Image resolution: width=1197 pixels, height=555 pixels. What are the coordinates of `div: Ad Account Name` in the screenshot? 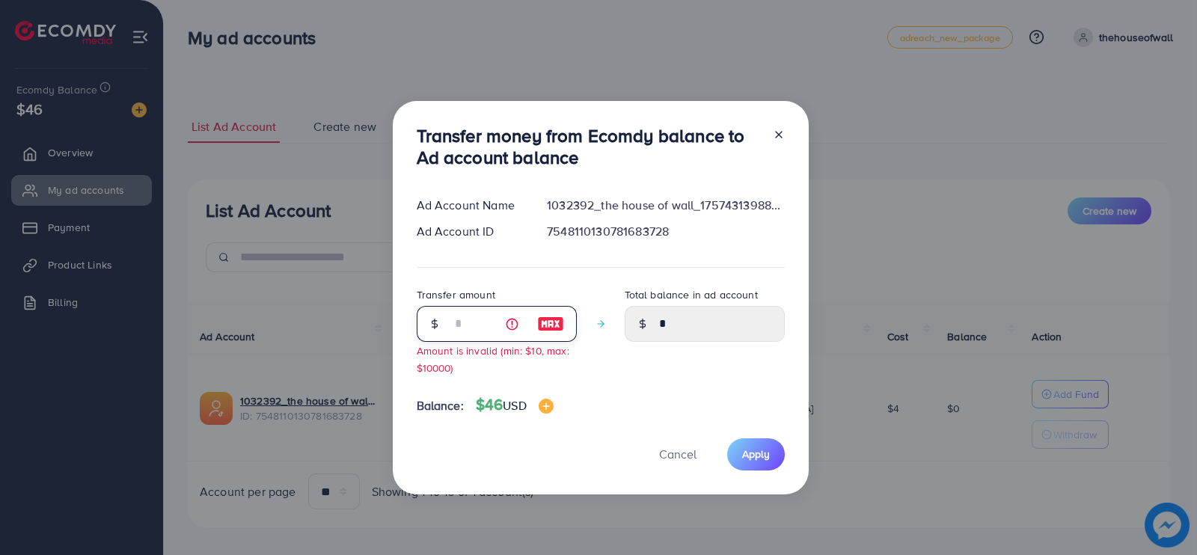 It's located at (470, 205).